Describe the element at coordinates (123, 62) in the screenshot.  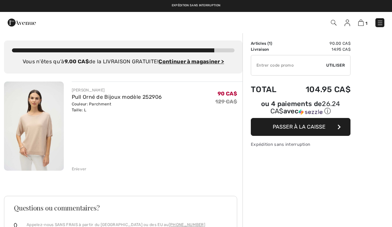
I see `div: Vous n'êtes qu'à de la LIVRAISON GRATUITE!` at that location.